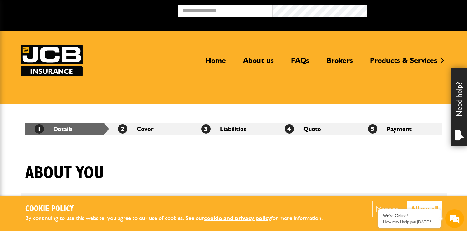 Image resolution: width=467 pixels, height=231 pixels. I want to click on a: Brokers, so click(339, 63).